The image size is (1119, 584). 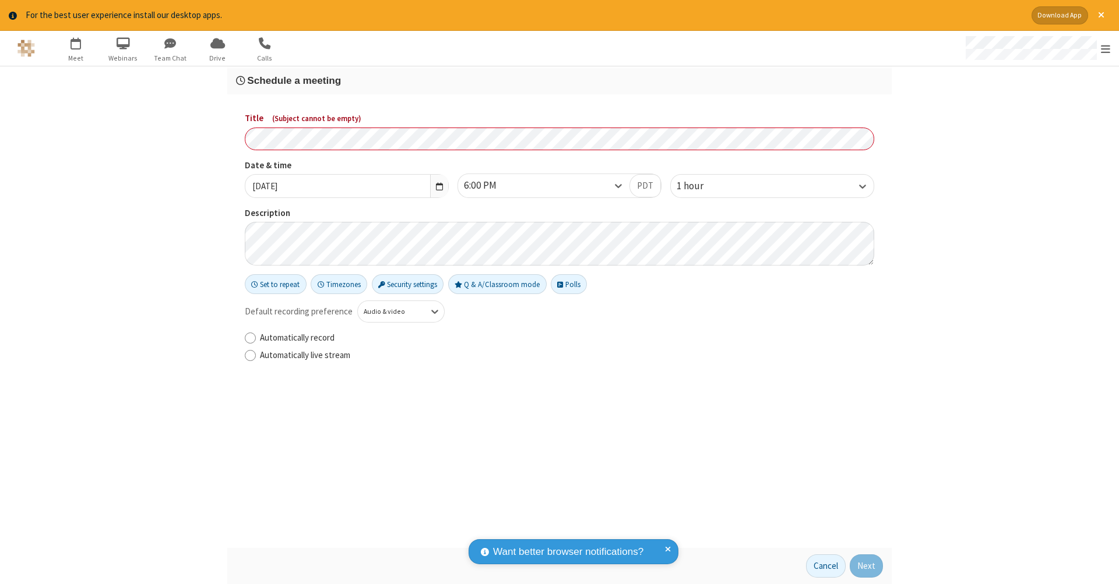 What do you see at coordinates (217, 58) in the screenshot?
I see `span: Drive` at bounding box center [217, 58].